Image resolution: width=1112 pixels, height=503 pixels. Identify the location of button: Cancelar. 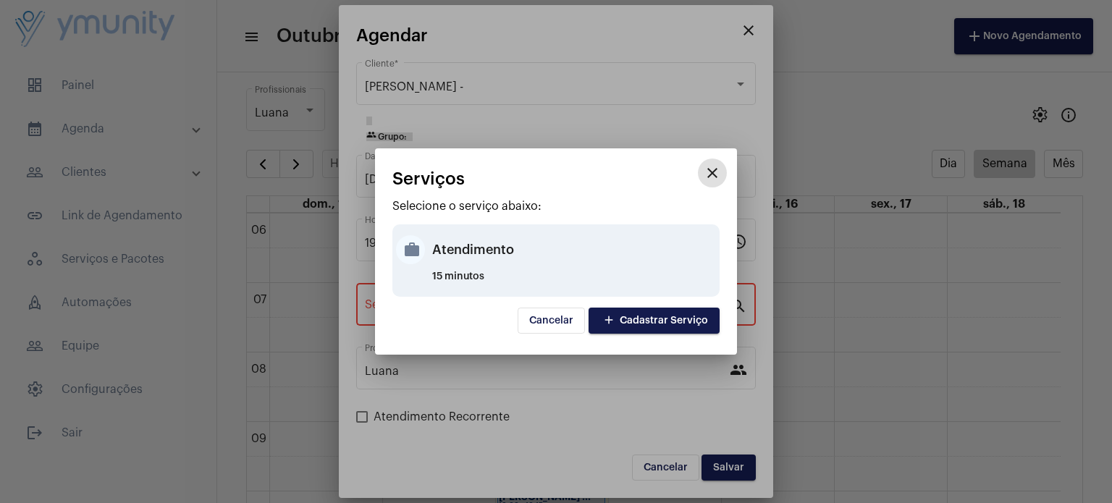
(551, 321).